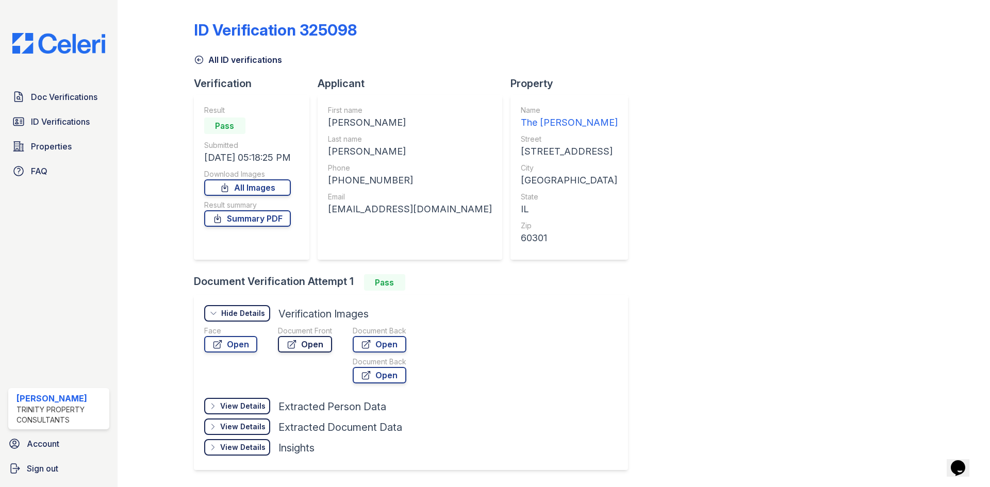  Describe the element at coordinates (59, 43) in the screenshot. I see `img: CE_Logo_Blue-a8612792a0a2168367f1c8372b55b34899dd931a85d93a1a3d3e32e68fde9ad4.png` at that location.